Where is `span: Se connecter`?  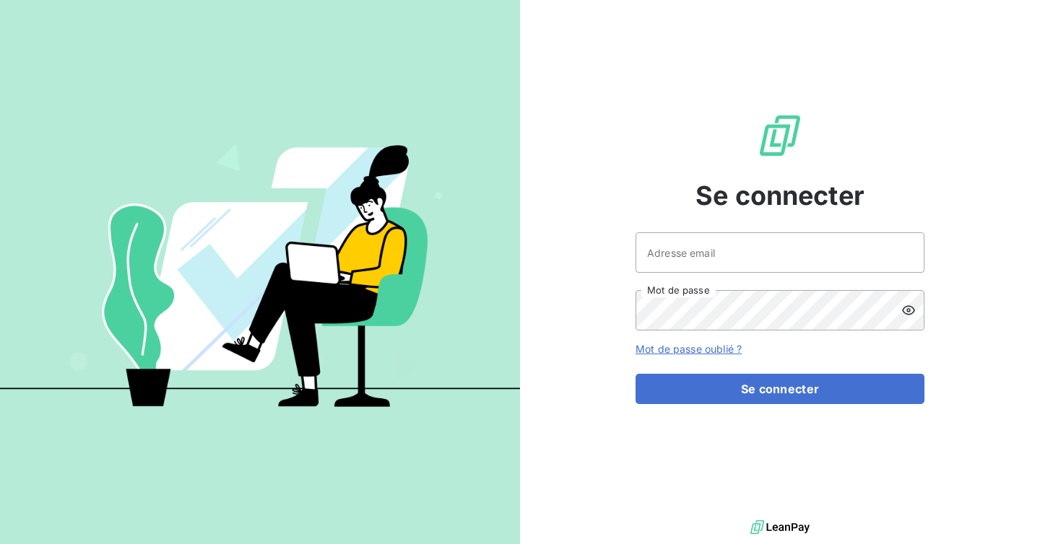
span: Se connecter is located at coordinates (780, 196).